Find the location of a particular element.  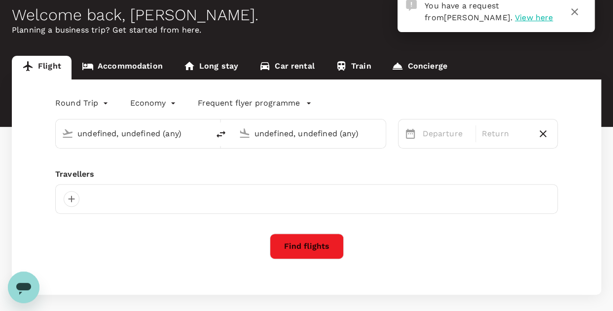

span: View here is located at coordinates (534, 17).